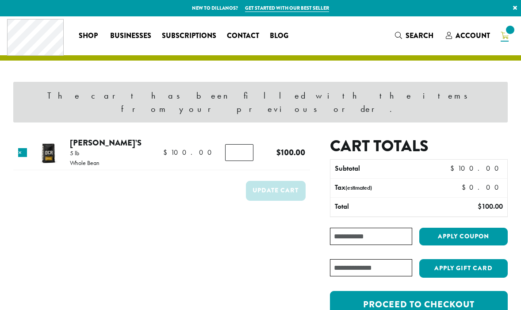 This screenshot has width=521, height=310. What do you see at coordinates (415, 35) in the screenshot?
I see `a: Search` at bounding box center [415, 35].